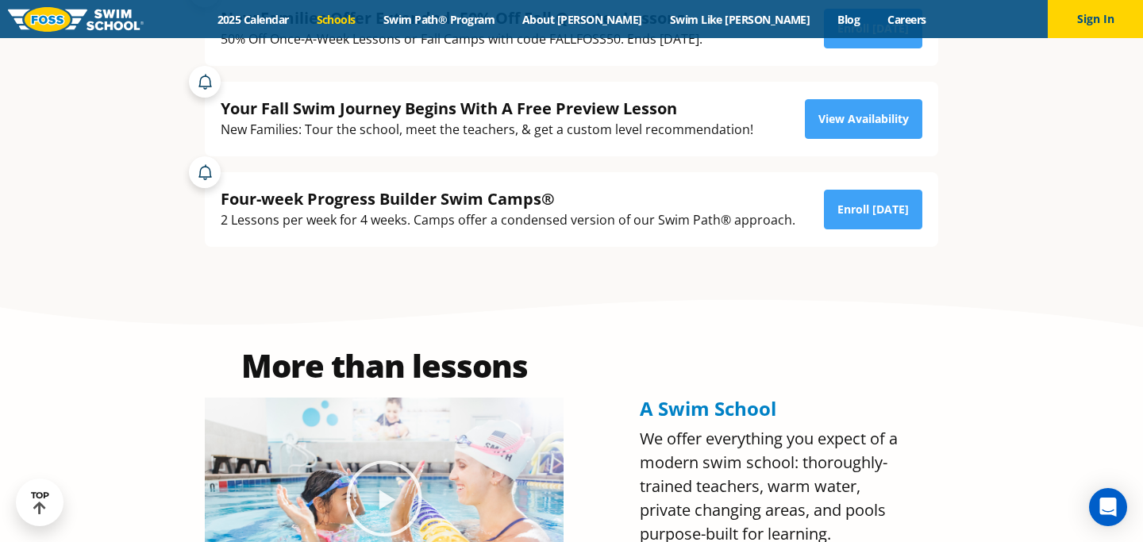 The width and height of the screenshot is (1143, 542). Describe the element at coordinates (75, 19) in the screenshot. I see `img: FOSS Swim School Logo` at that location.